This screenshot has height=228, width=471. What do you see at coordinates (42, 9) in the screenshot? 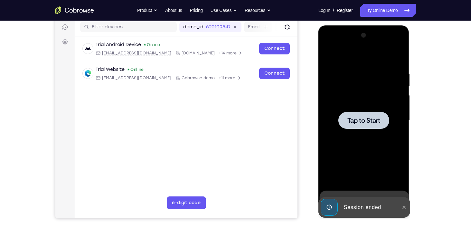
I see `h1: Connect` at bounding box center [42, 9].